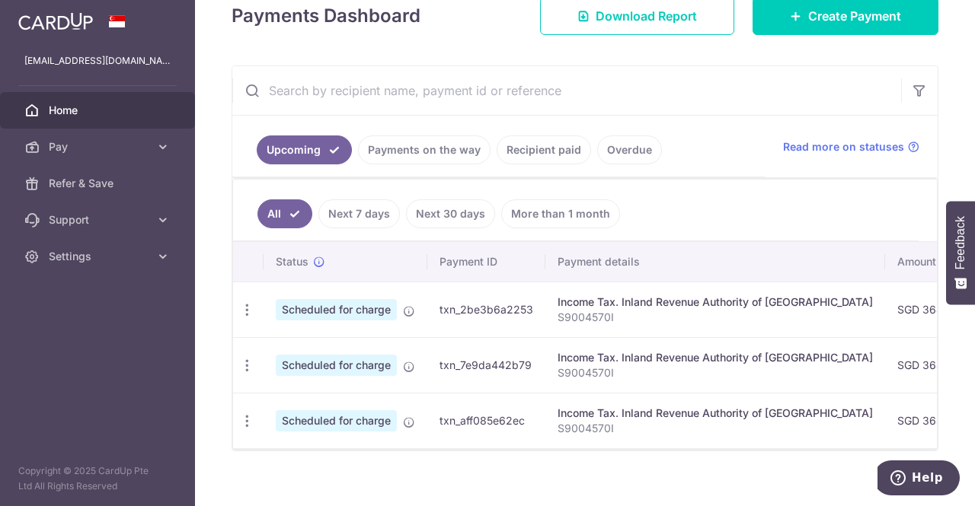 The width and height of the screenshot is (975, 506). I want to click on span: Download Report, so click(646, 16).